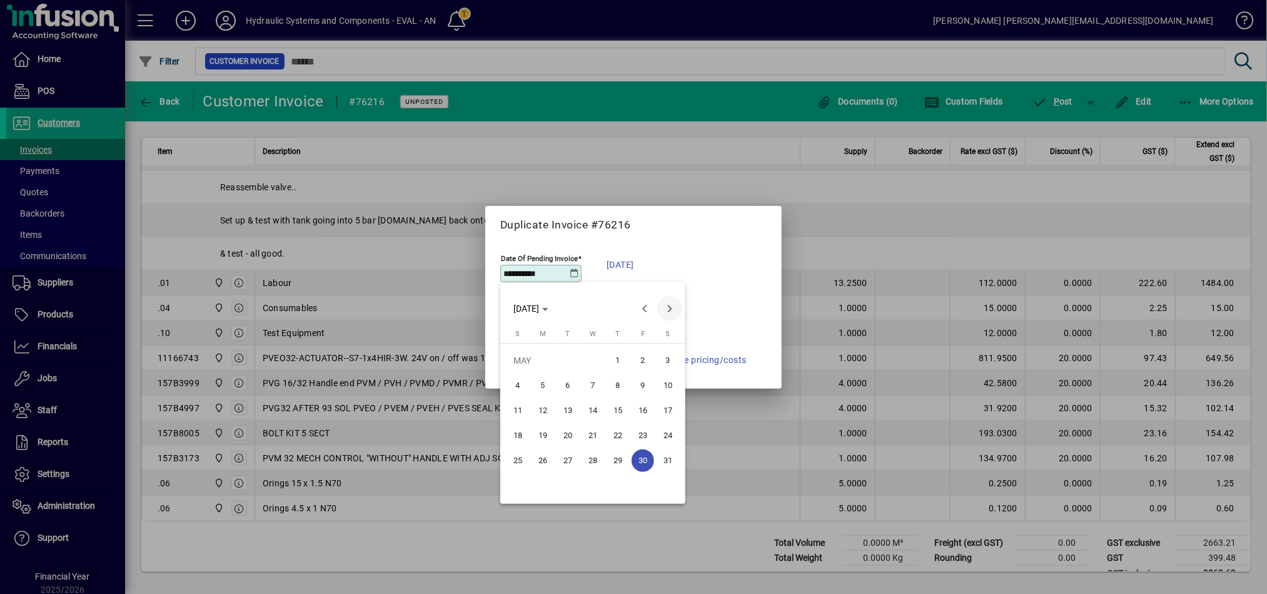  What do you see at coordinates (668, 410) in the screenshot?
I see `span: 17` at bounding box center [668, 410].